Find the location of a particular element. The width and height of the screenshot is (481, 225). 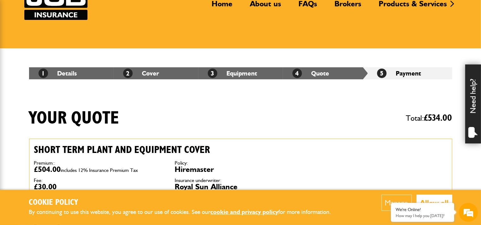

h1: Your quote is located at coordinates (74, 118).